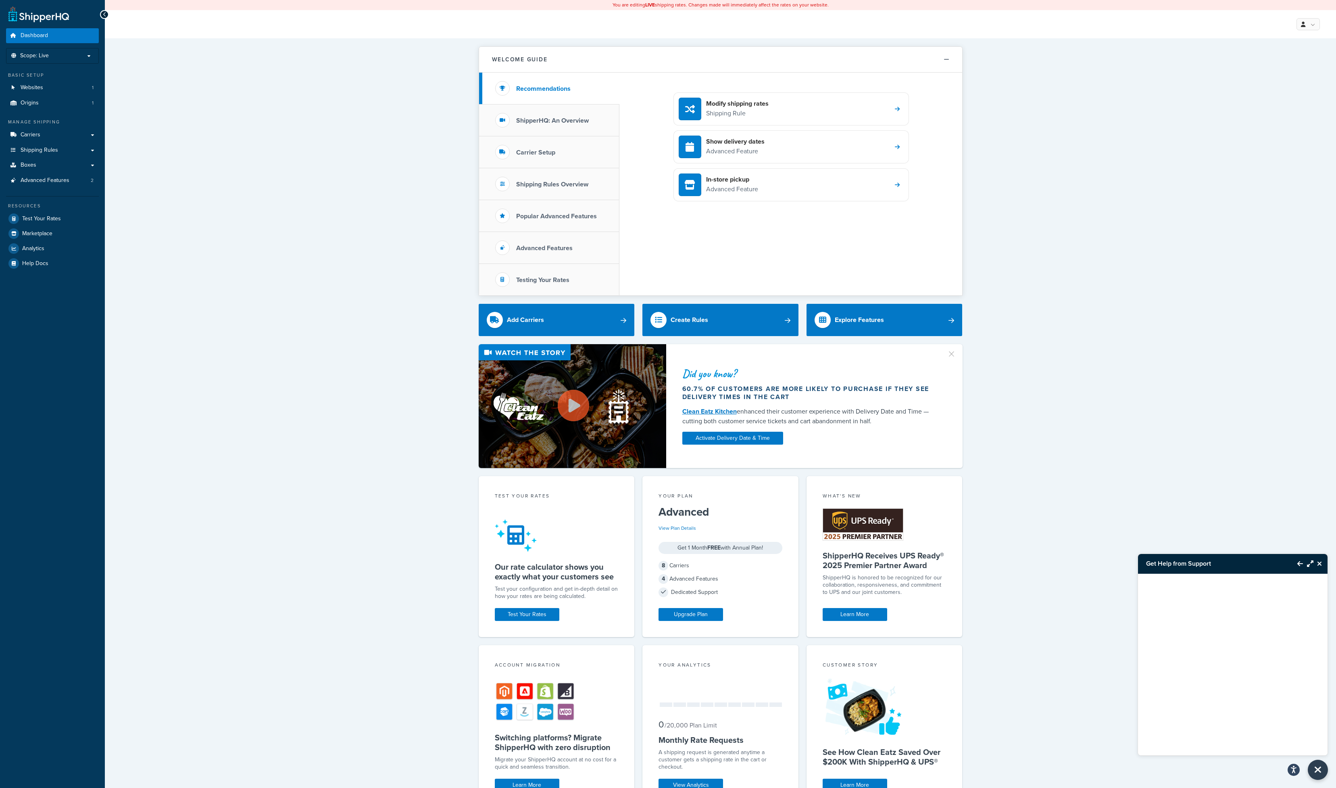  I want to click on a: Boxes, so click(52, 165).